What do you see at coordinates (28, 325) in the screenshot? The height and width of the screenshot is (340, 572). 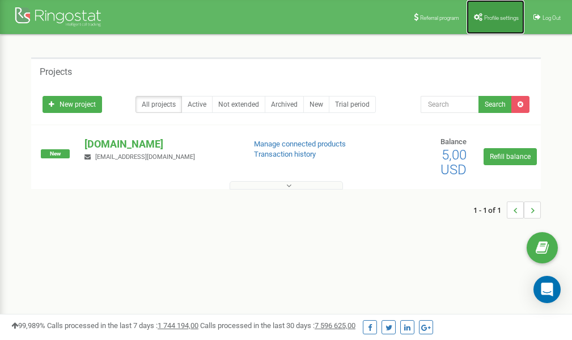 I see `span: 99,989%` at bounding box center [28, 325].